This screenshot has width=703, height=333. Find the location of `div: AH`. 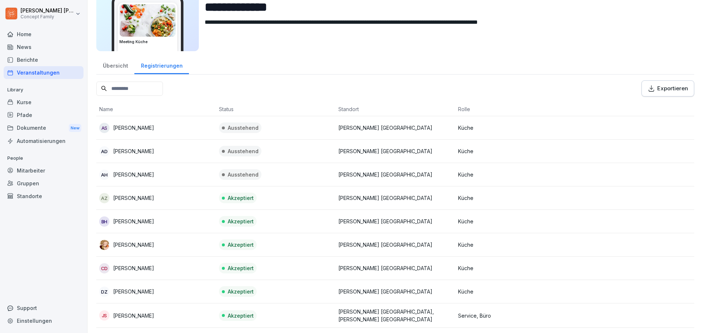

div: AH is located at coordinates (104, 175).